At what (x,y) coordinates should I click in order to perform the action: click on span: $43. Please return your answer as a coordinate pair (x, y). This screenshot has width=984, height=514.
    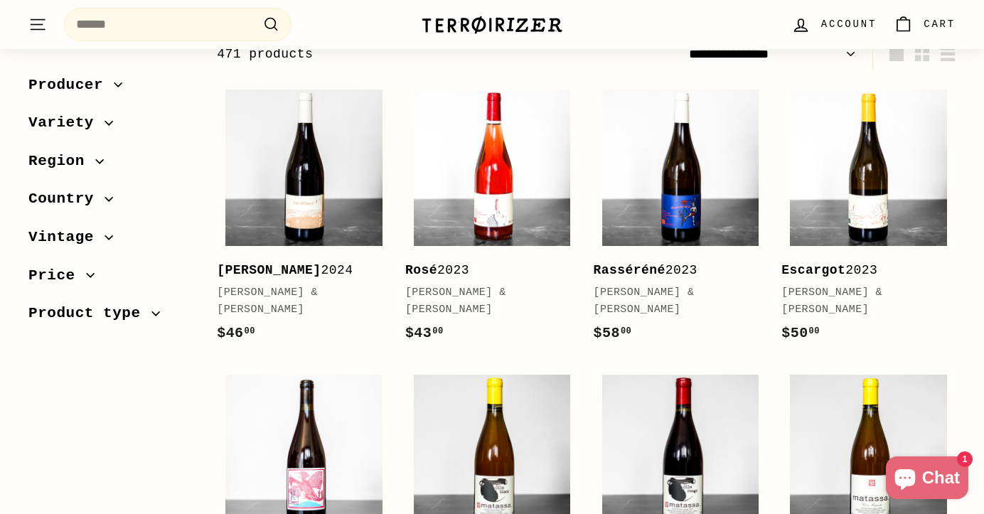
    Looking at the image, I should click on (425, 333).